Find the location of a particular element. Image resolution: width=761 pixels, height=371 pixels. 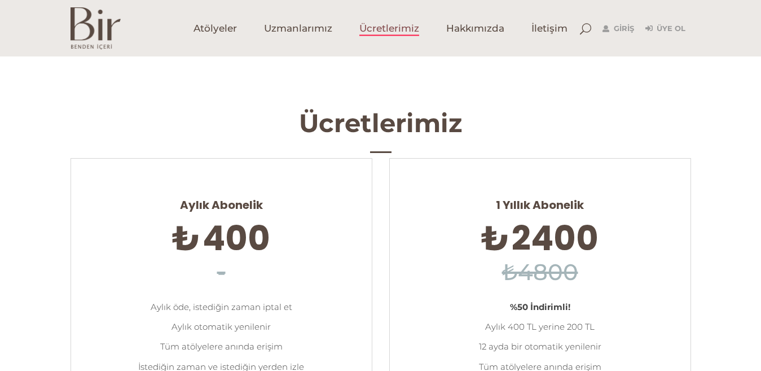

span: Aylık Abonelik is located at coordinates (221, 200).